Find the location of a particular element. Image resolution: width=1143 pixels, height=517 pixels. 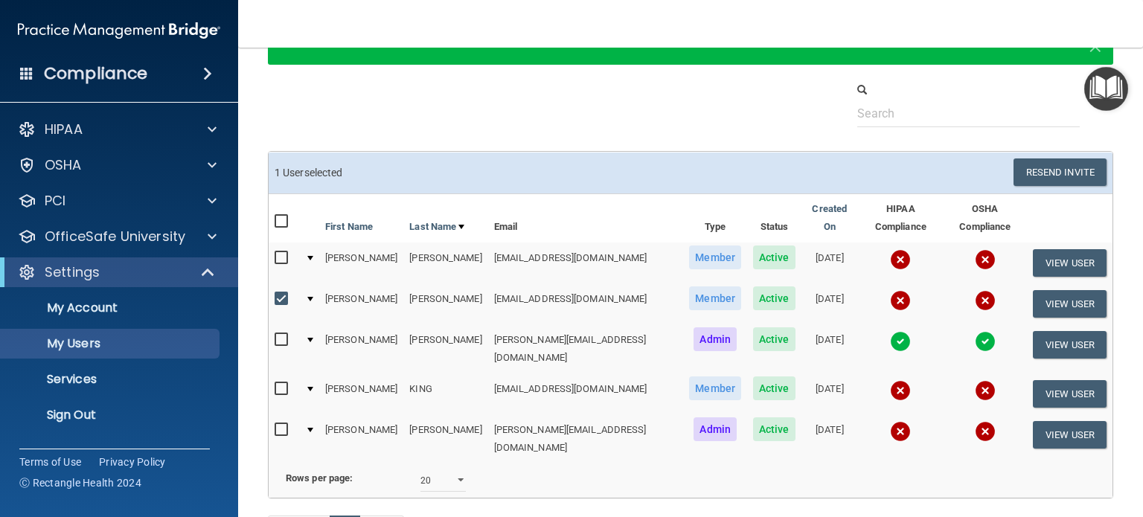

b: Rows per page: is located at coordinates (319, 478).